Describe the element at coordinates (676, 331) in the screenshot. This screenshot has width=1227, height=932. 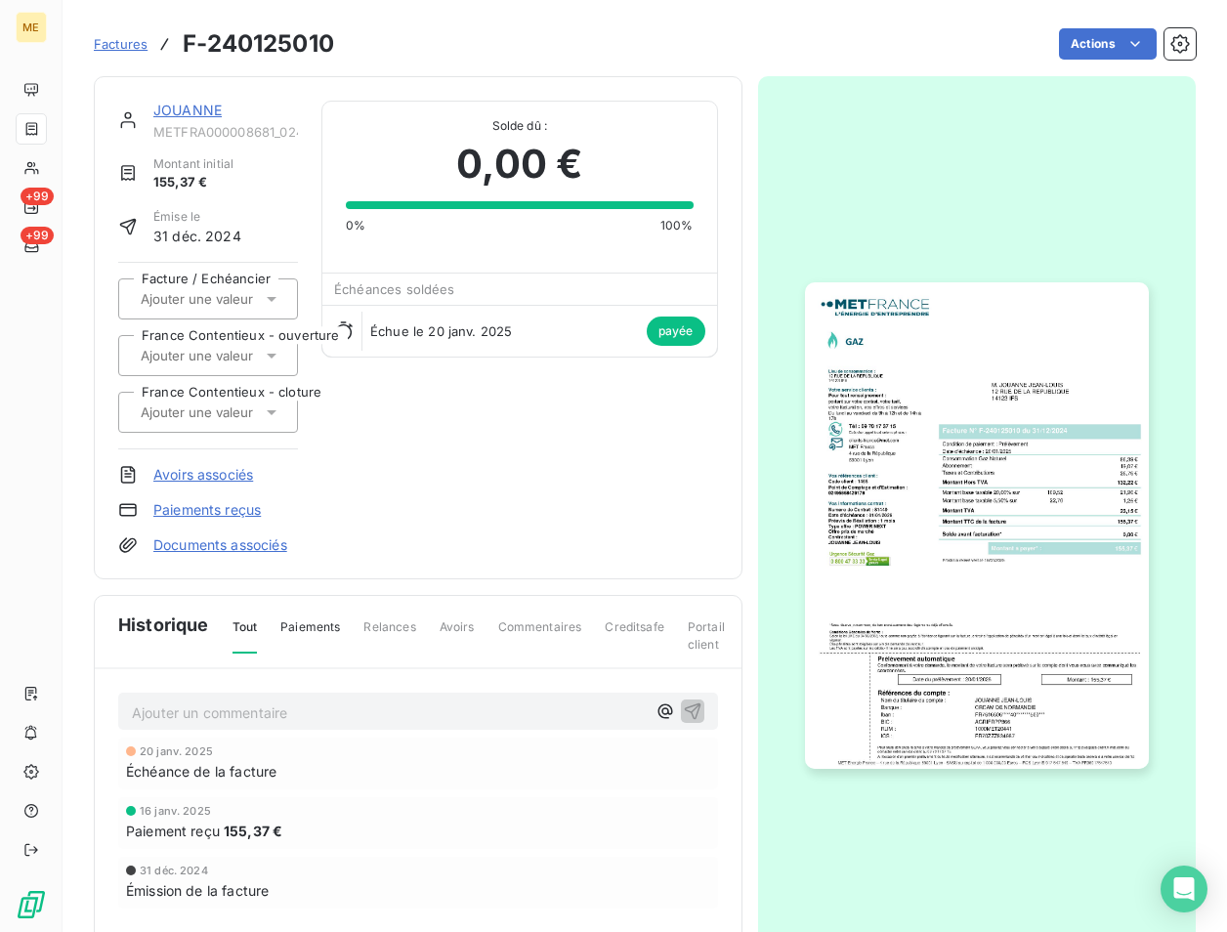
I see `span: payée` at that location.